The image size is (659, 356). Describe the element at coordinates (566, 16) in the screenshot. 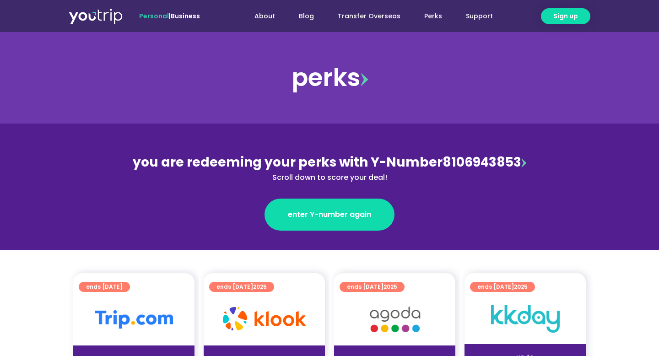

I see `span: Sign up` at that location.